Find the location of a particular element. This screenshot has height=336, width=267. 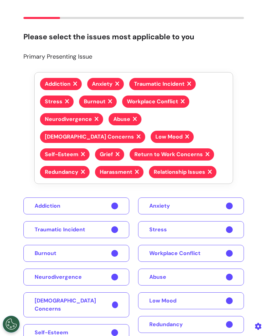

button: Harassment is located at coordinates (119, 172).